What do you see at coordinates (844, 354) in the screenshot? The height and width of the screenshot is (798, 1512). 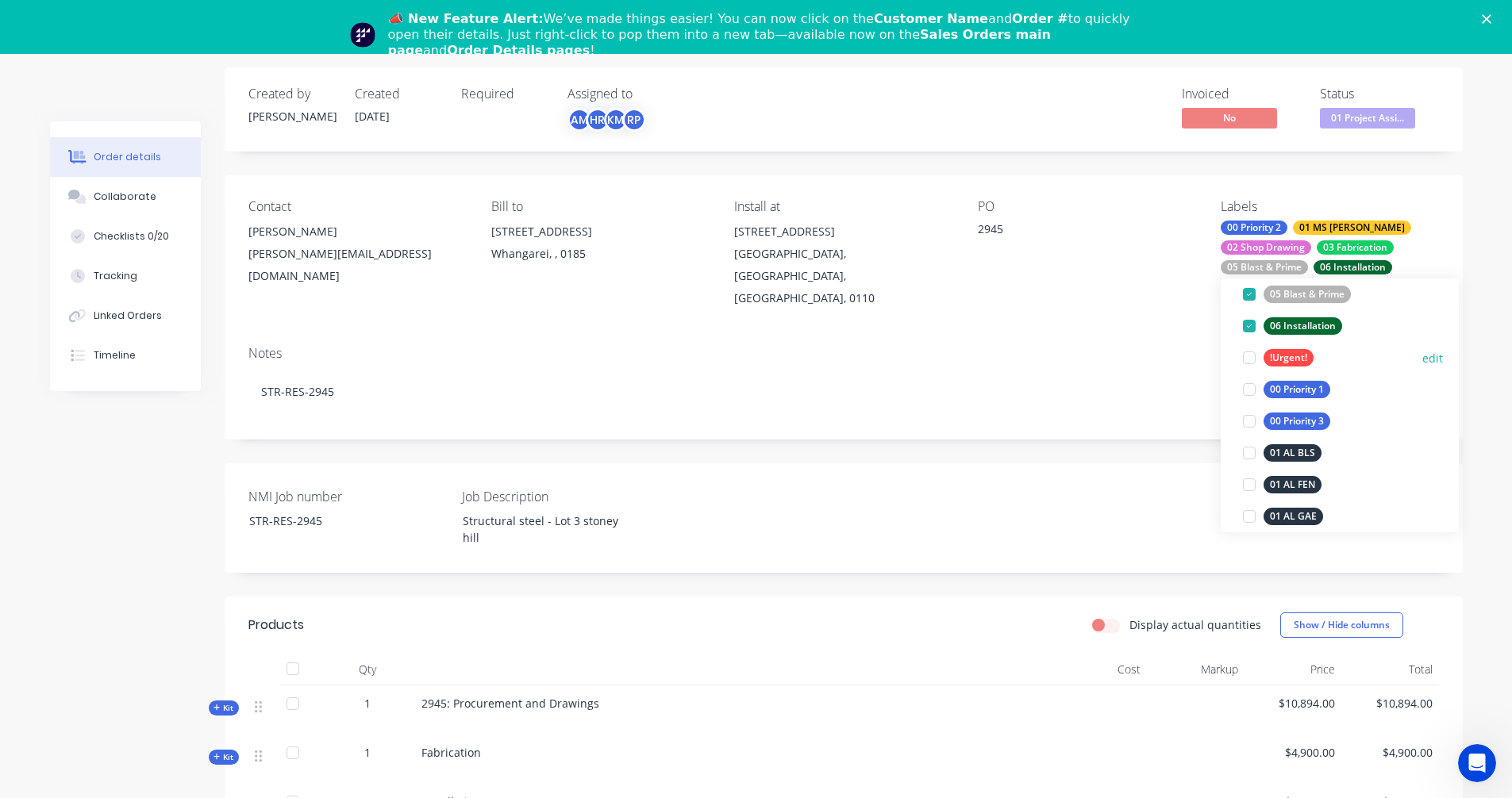 I see `div: Notes` at bounding box center [844, 354].